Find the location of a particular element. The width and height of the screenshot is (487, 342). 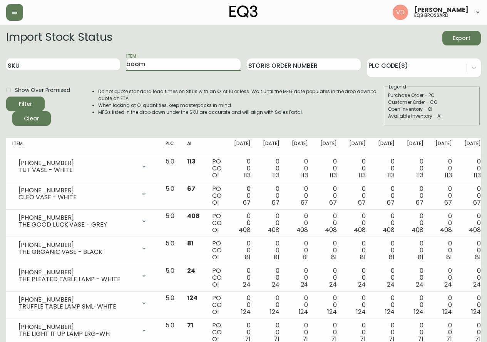

div: TUT VASE - WHITE is located at coordinates (77, 170).